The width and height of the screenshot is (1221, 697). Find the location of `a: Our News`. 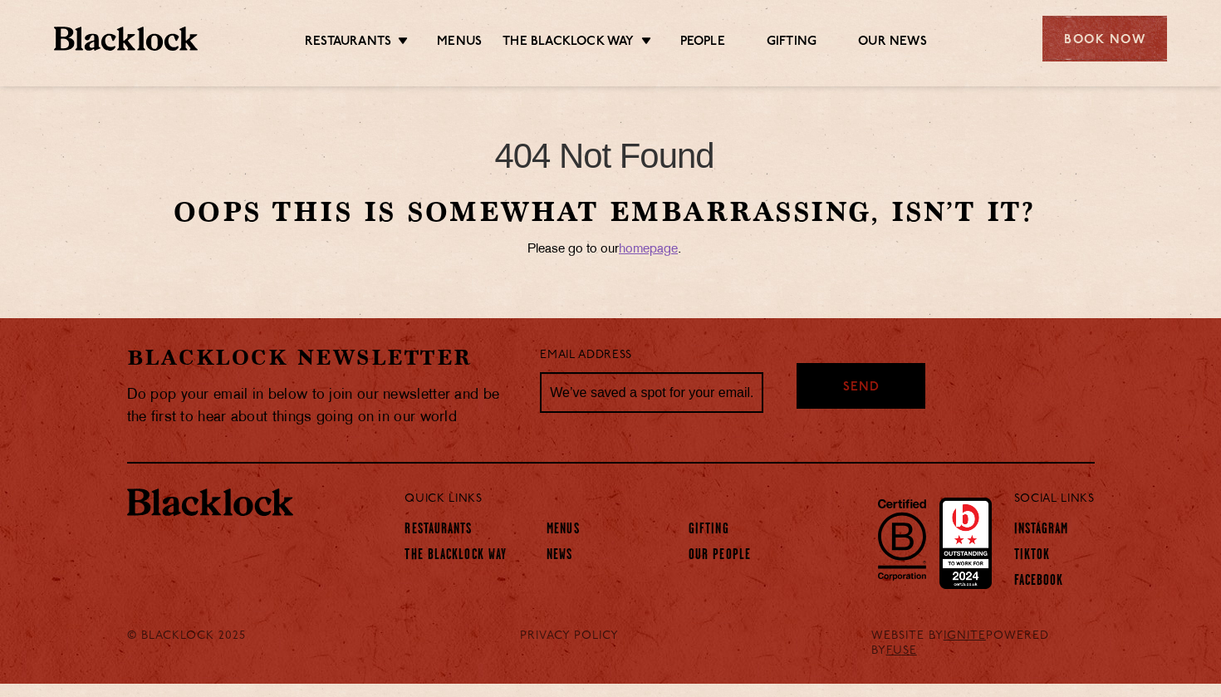

a: Our News is located at coordinates (892, 43).